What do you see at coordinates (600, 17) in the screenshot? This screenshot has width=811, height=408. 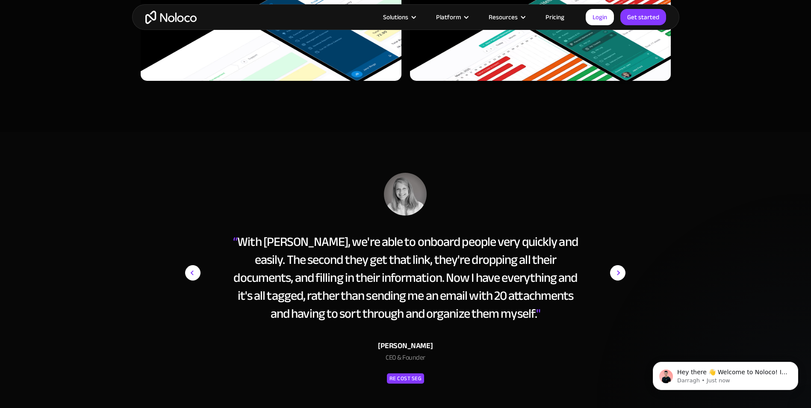 I see `a: Login` at bounding box center [600, 17].